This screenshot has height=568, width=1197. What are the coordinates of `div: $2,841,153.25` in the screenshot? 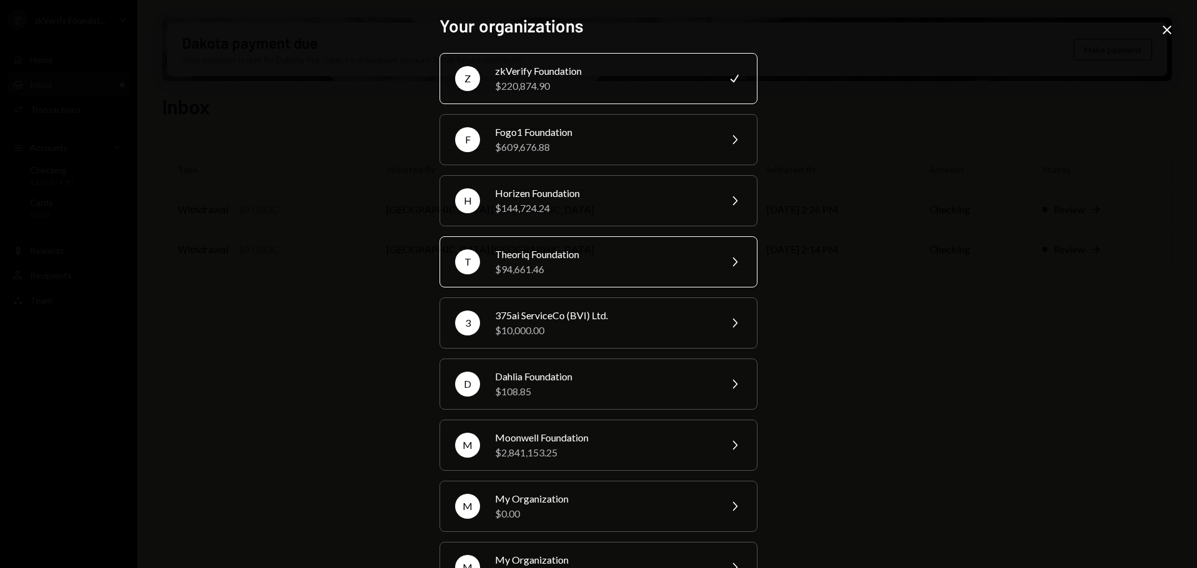 It's located at (604, 453).